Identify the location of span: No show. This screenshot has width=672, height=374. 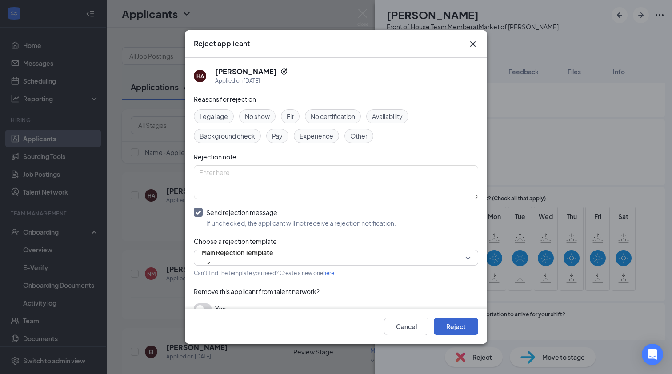
(257, 116).